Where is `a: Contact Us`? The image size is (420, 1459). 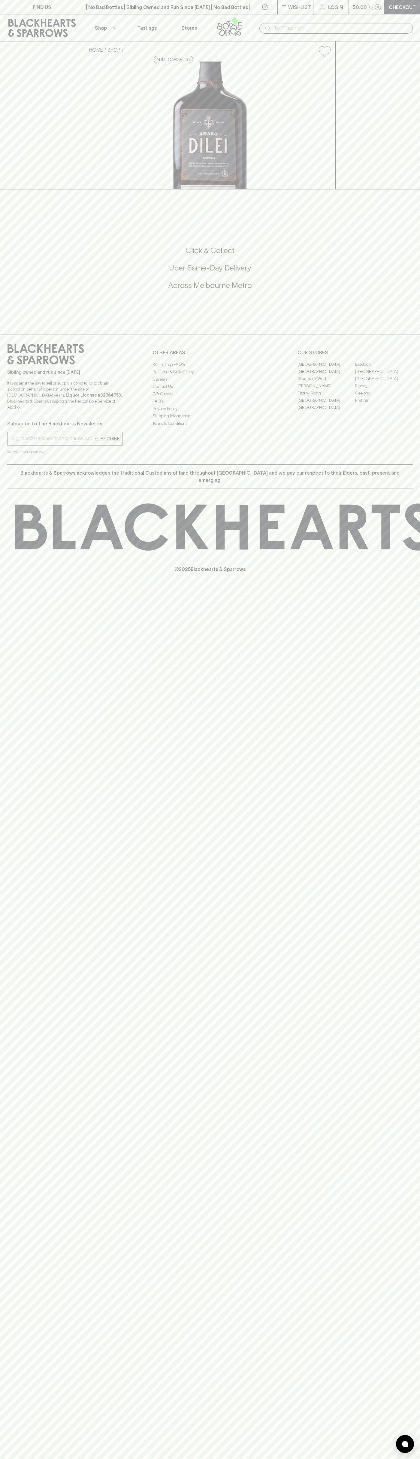
a: Contact Us is located at coordinates (210, 387).